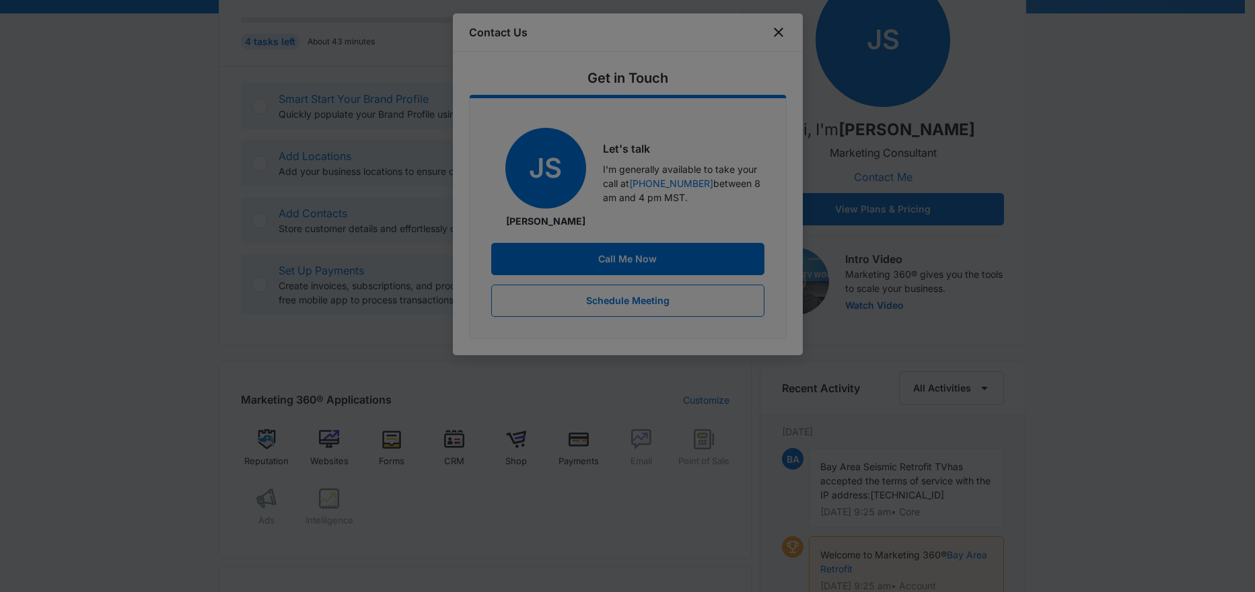  What do you see at coordinates (683, 183) in the screenshot?
I see `p: I'm generally available to take your call at between 8 am and 4 pm MST.` at bounding box center [683, 183].